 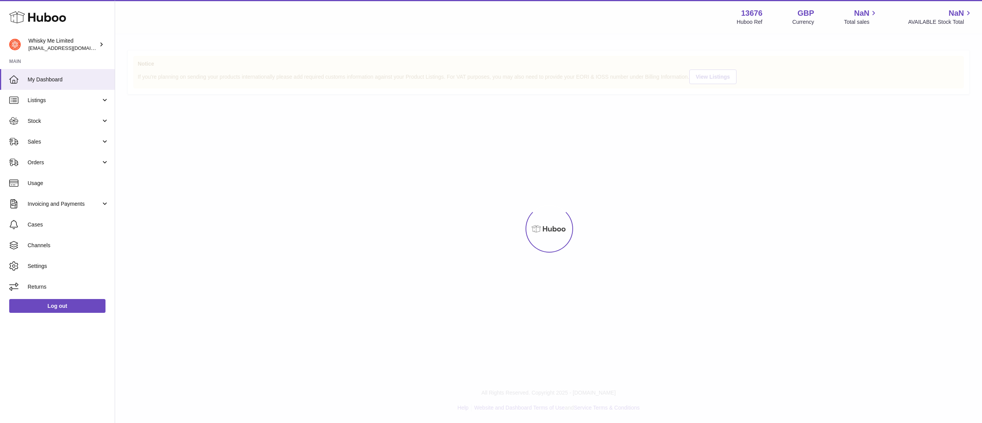 What do you see at coordinates (750, 22) in the screenshot?
I see `div: Huboo Ref` at bounding box center [750, 22].